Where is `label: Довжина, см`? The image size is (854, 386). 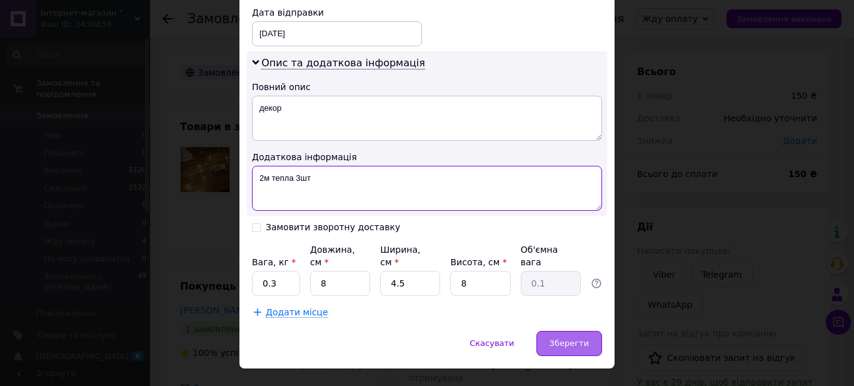 label: Довжина, см is located at coordinates (333, 256).